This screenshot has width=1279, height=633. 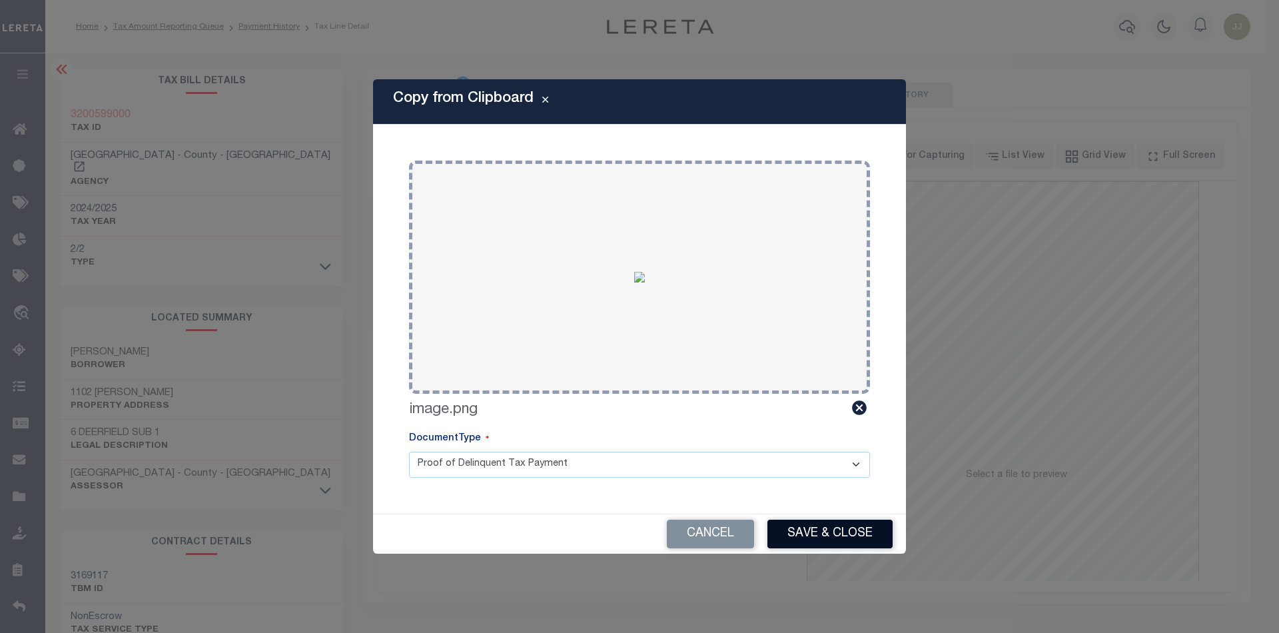 What do you see at coordinates (830, 534) in the screenshot?
I see `button: Save & Close` at bounding box center [830, 534].